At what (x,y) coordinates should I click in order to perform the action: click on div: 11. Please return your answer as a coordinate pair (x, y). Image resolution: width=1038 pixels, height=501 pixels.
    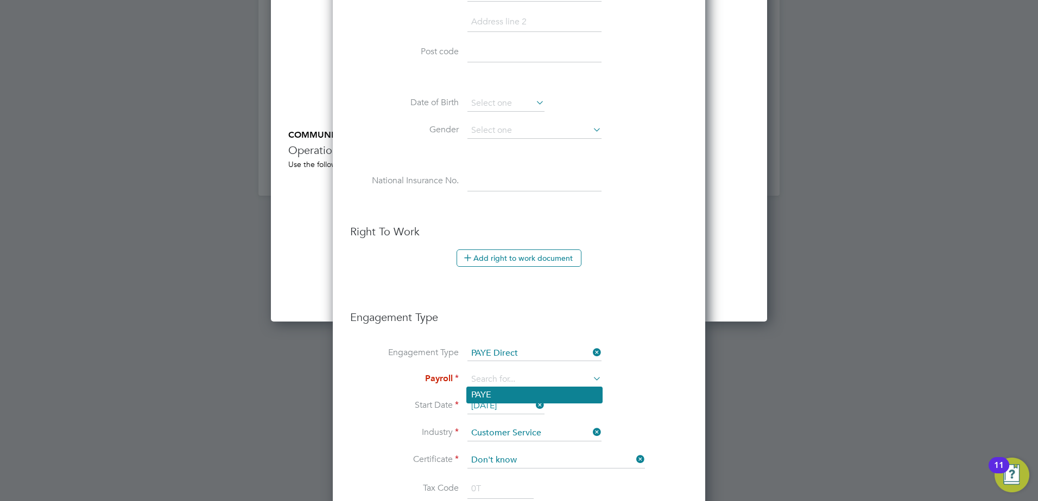
    Looking at the image, I should click on (998, 473).